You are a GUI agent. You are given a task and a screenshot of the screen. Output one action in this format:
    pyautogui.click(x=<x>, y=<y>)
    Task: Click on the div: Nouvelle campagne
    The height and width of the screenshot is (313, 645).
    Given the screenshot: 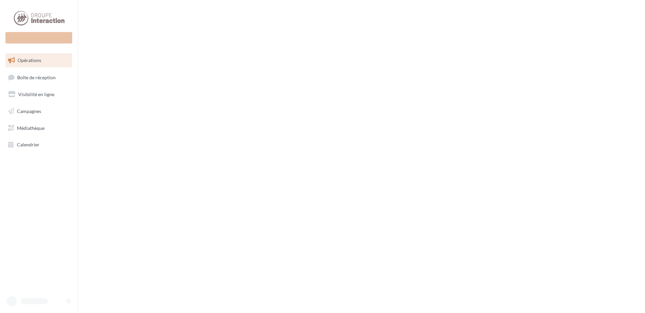 What is the action you would take?
    pyautogui.click(x=39, y=38)
    